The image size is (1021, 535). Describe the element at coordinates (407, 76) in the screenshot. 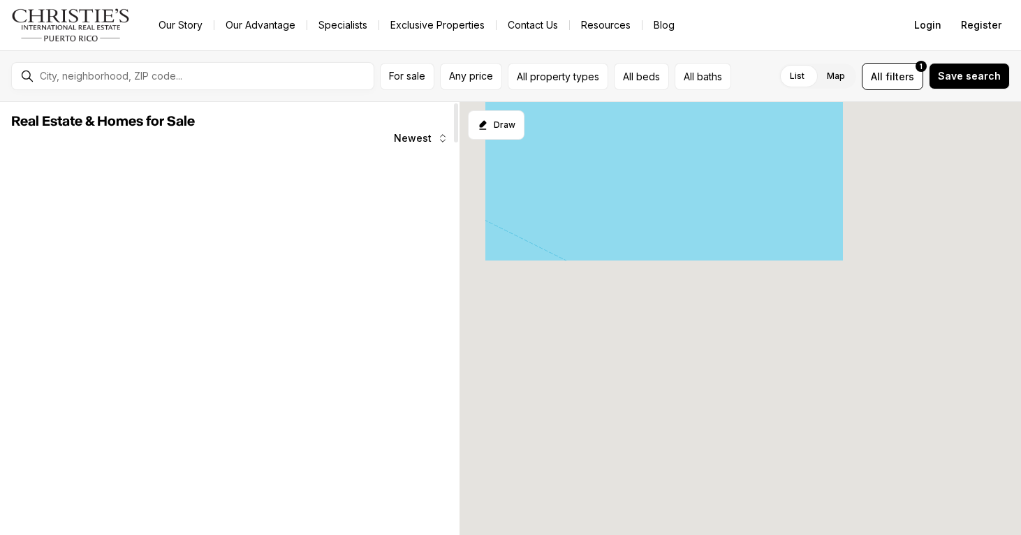

I see `button: For sale` at that location.